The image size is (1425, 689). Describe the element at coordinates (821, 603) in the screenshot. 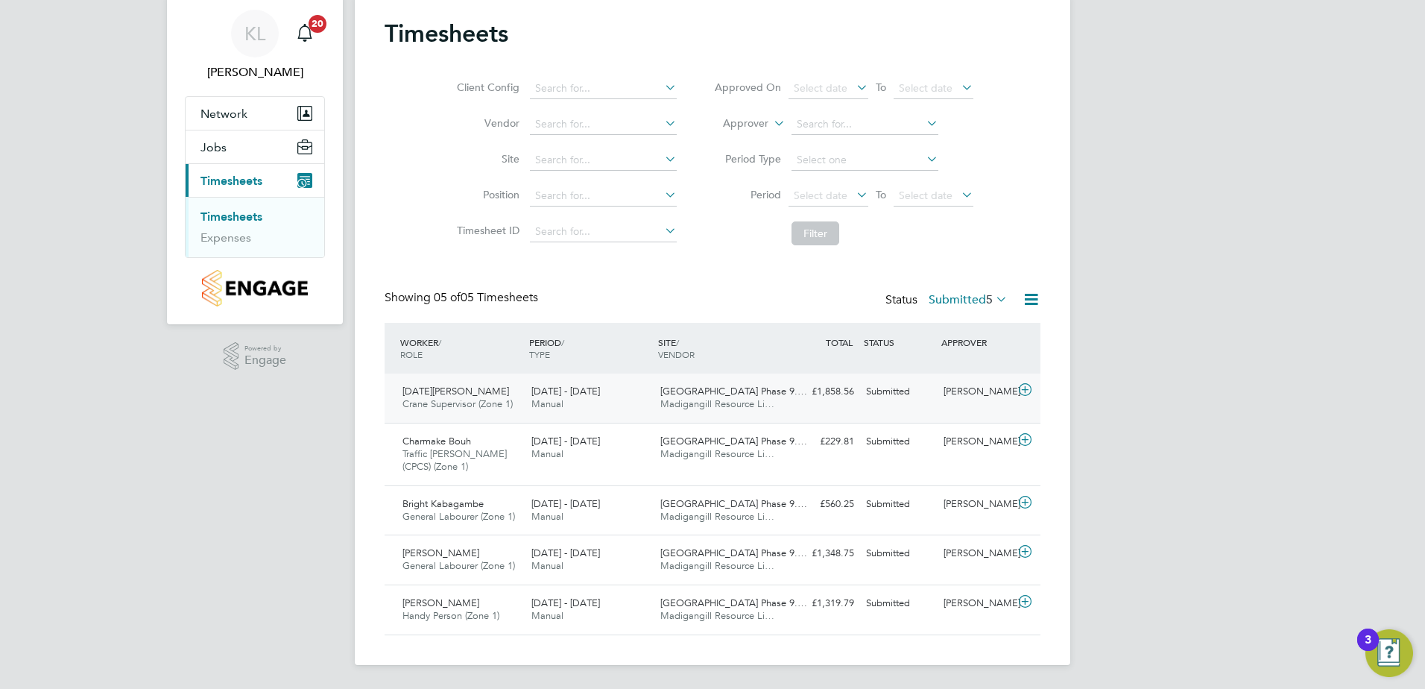

I see `div: £1,319.79` at that location.